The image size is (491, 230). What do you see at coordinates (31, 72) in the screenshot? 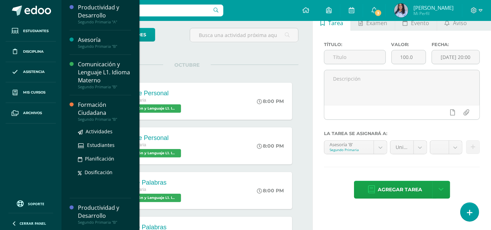
I see `a: Asistencia` at bounding box center [31, 72].